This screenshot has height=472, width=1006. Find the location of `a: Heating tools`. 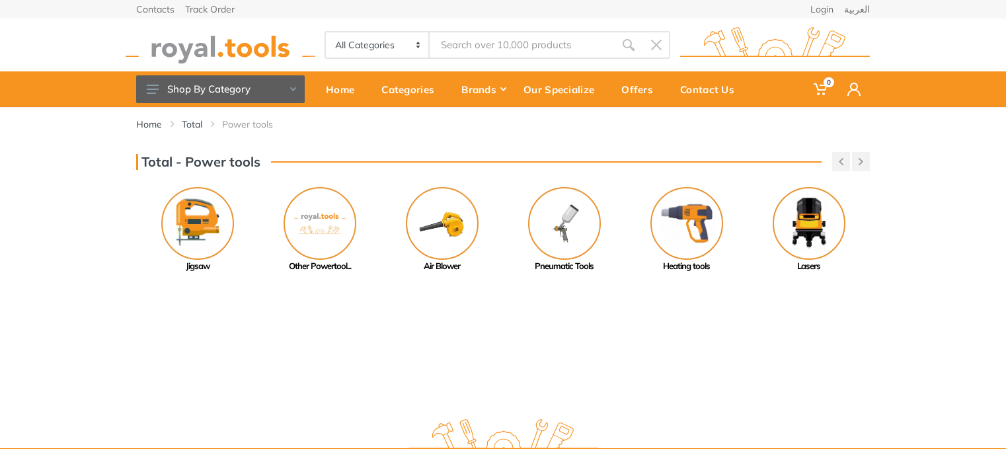

a: Heating tools is located at coordinates (686, 230).